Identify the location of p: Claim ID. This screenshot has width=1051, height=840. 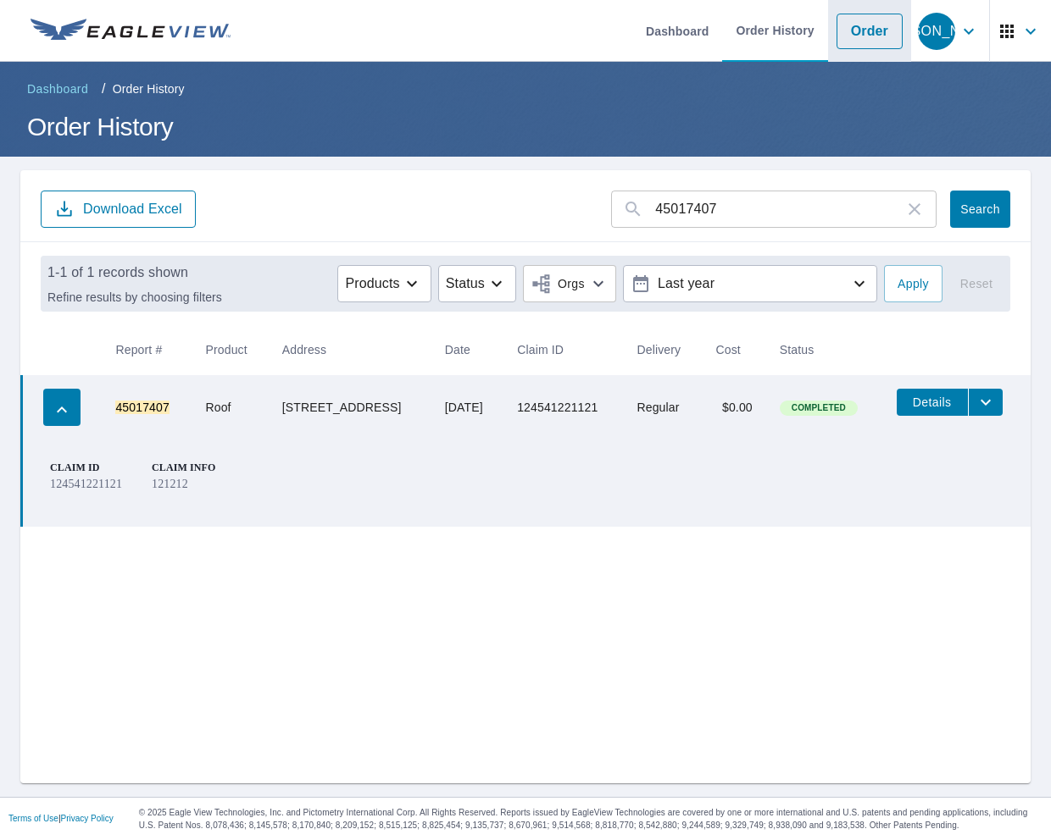
(97, 468).